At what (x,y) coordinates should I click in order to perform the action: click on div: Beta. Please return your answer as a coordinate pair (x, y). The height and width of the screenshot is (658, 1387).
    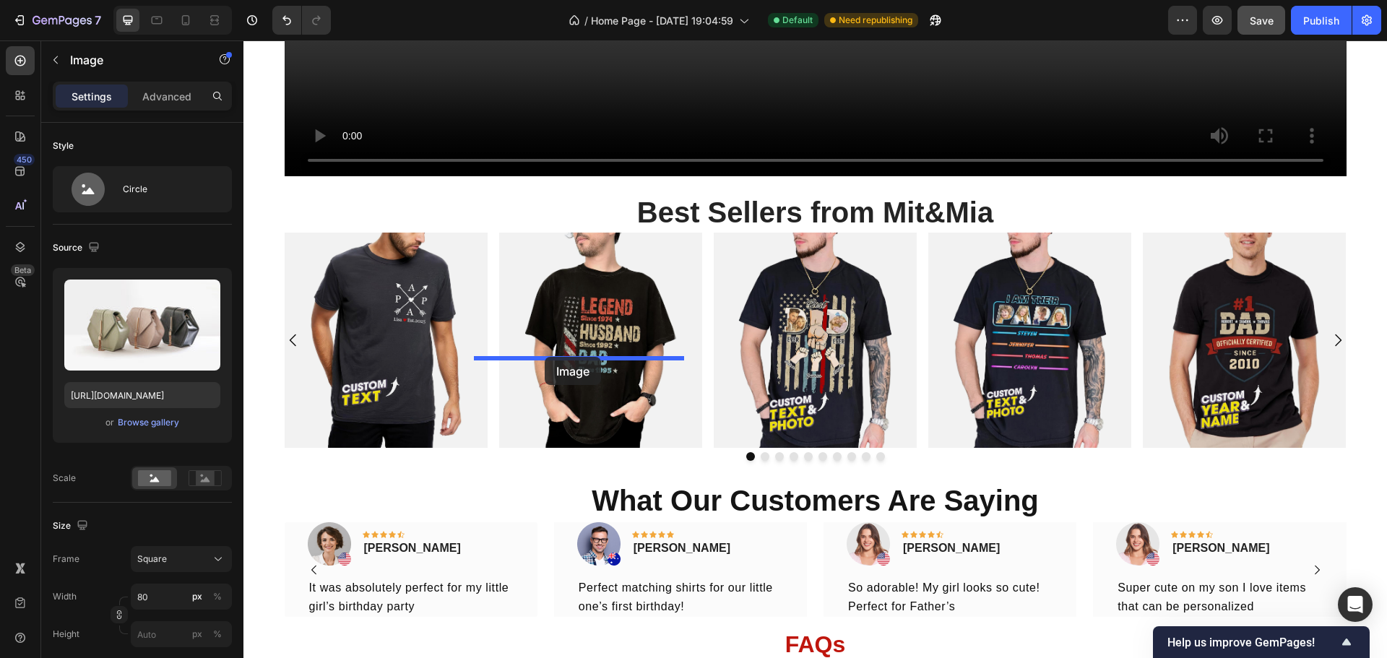
    Looking at the image, I should click on (22, 270).